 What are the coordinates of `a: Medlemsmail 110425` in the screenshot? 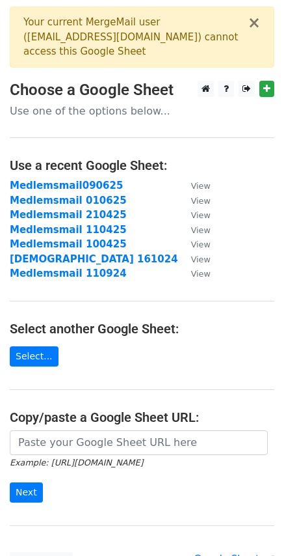 It's located at (68, 230).